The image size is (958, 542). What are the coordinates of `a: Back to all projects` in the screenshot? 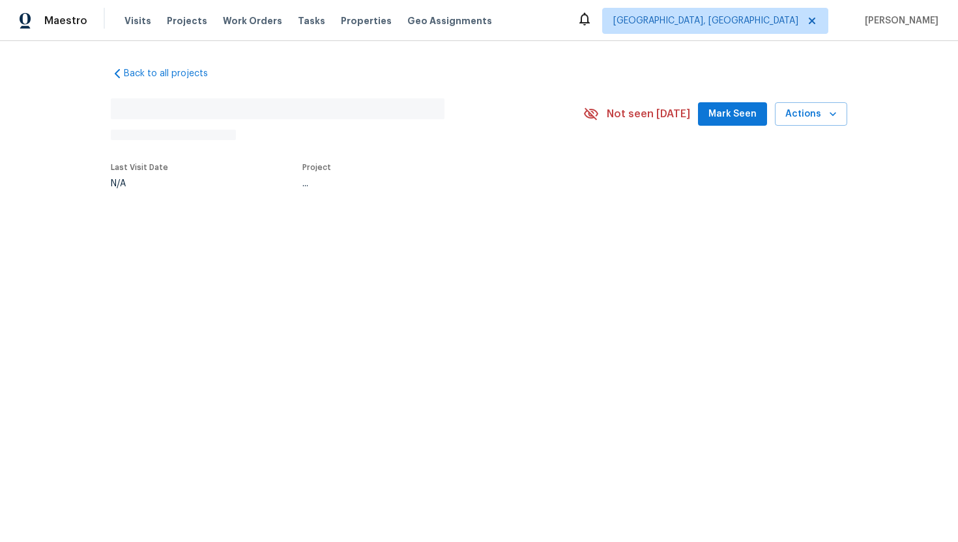 It's located at (173, 74).